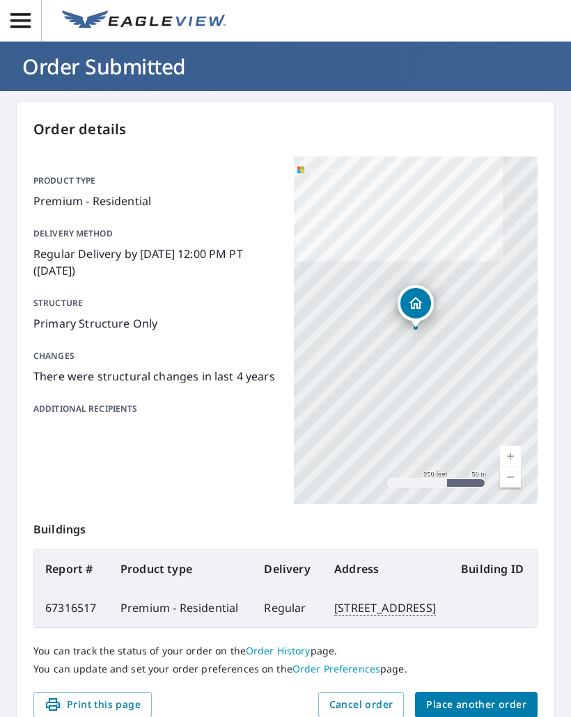  I want to click on th: Building ID, so click(493, 569).